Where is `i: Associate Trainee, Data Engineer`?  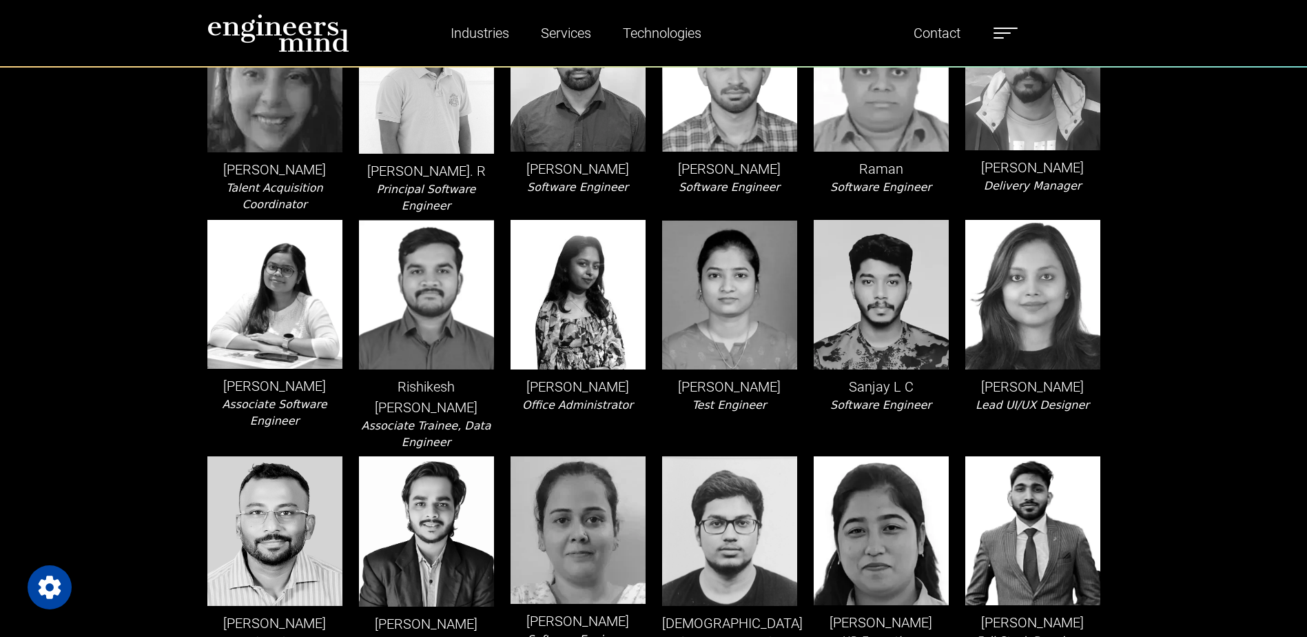 i: Associate Trainee, Data Engineer is located at coordinates (426, 433).